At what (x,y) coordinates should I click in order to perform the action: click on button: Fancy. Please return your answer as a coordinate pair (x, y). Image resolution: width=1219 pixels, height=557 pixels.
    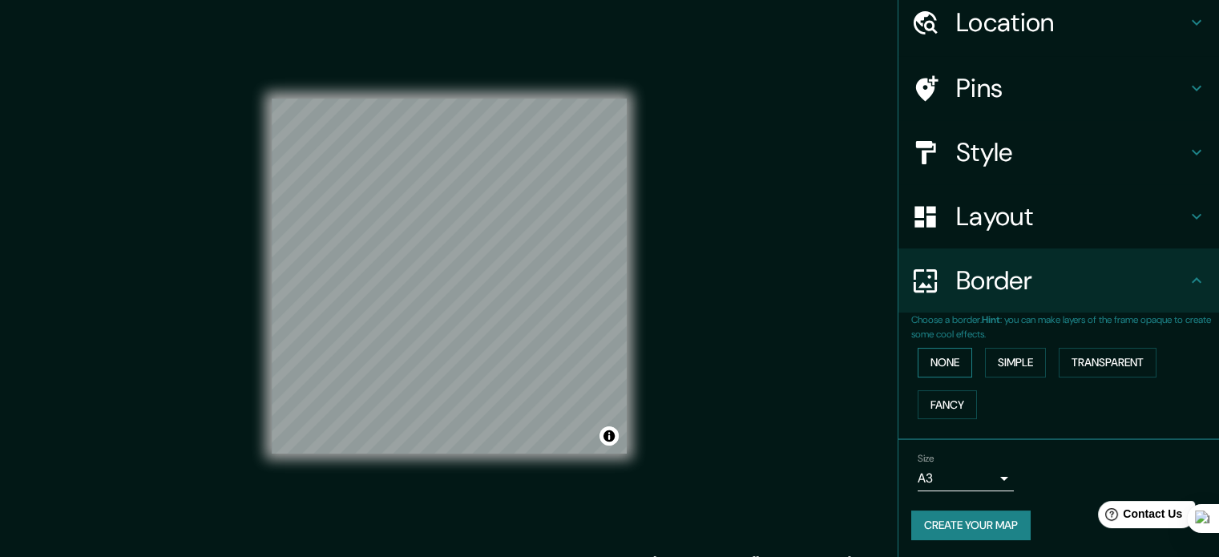
    Looking at the image, I should click on (947, 405).